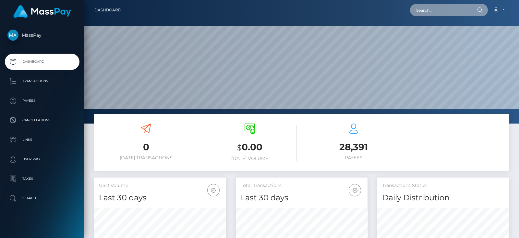  Describe the element at coordinates (42, 140) in the screenshot. I see `p: Links` at that location.